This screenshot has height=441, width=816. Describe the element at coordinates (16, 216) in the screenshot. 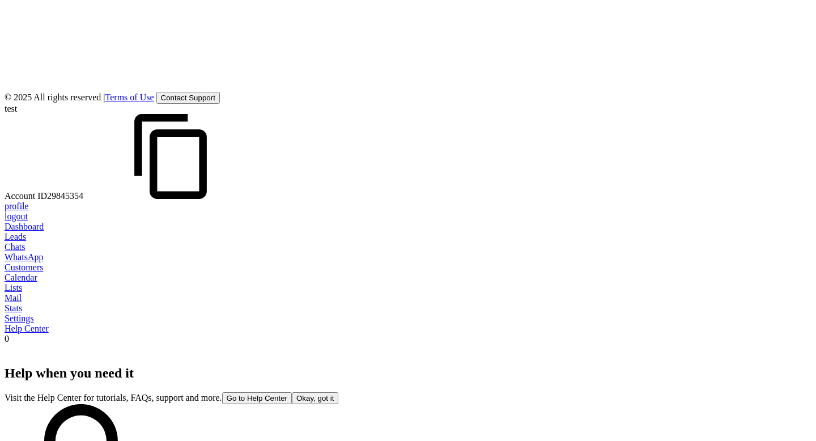

I see `a: logout` at that location.